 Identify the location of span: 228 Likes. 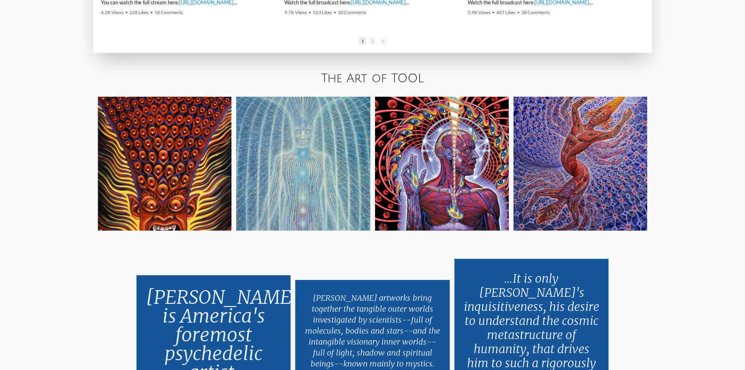
(139, 12).